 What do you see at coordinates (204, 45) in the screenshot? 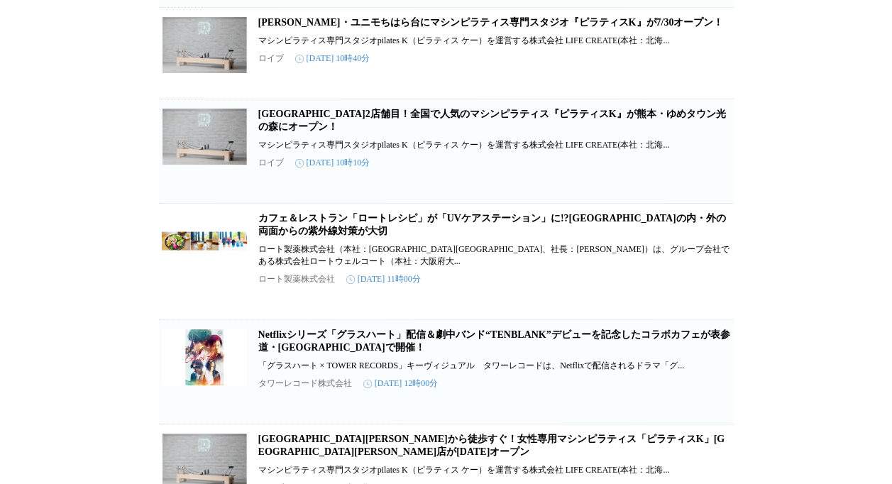
I see `img: 千葉・ユニモちはら台にマシンピラティス専門スタジオ『ピラティスK』が7/30オープン！` at bounding box center [204, 45].